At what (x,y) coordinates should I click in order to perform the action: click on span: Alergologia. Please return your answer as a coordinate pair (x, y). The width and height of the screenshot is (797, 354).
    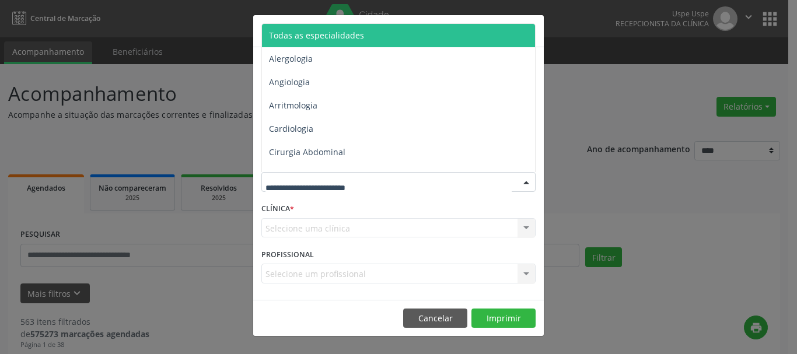
    Looking at the image, I should click on (291, 58).